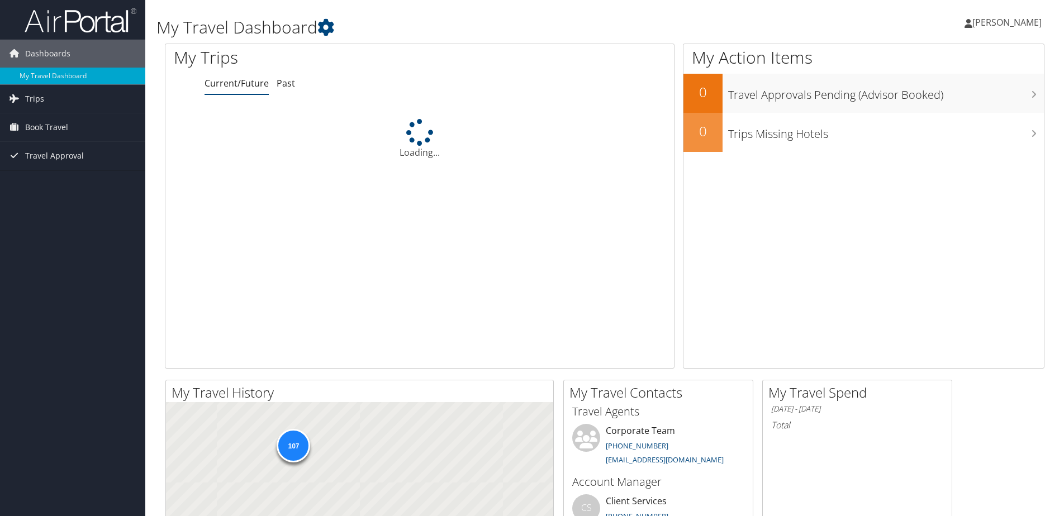  I want to click on h3: Travel Agents, so click(658, 412).